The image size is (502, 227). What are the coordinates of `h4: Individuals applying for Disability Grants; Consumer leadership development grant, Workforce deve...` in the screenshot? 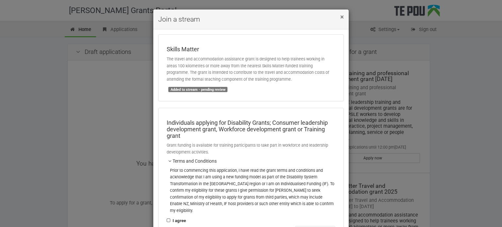 It's located at (251, 129).